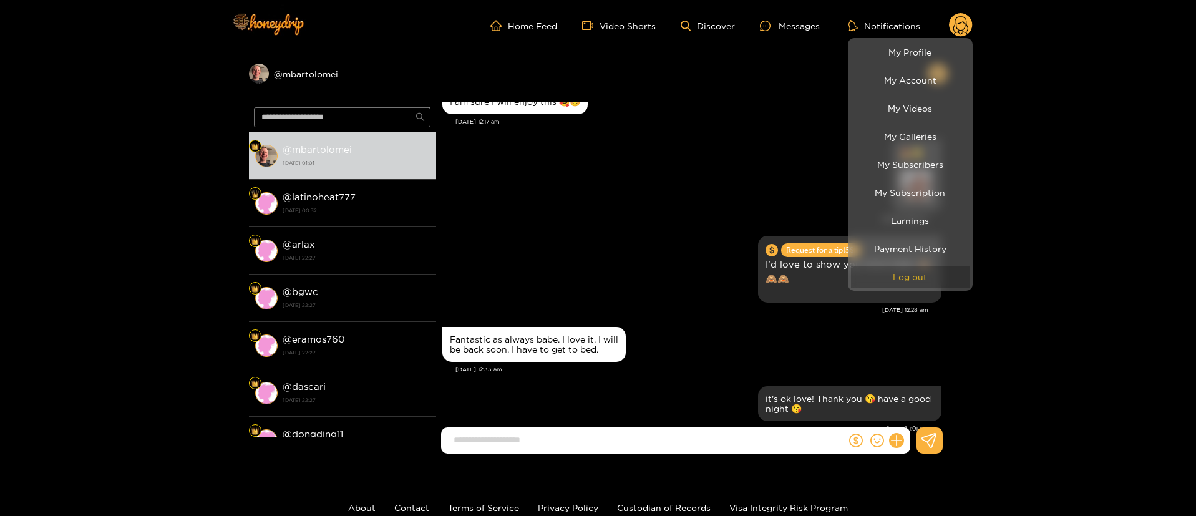 The width and height of the screenshot is (1196, 516). What do you see at coordinates (910, 248) in the screenshot?
I see `a: Payment History` at bounding box center [910, 248].